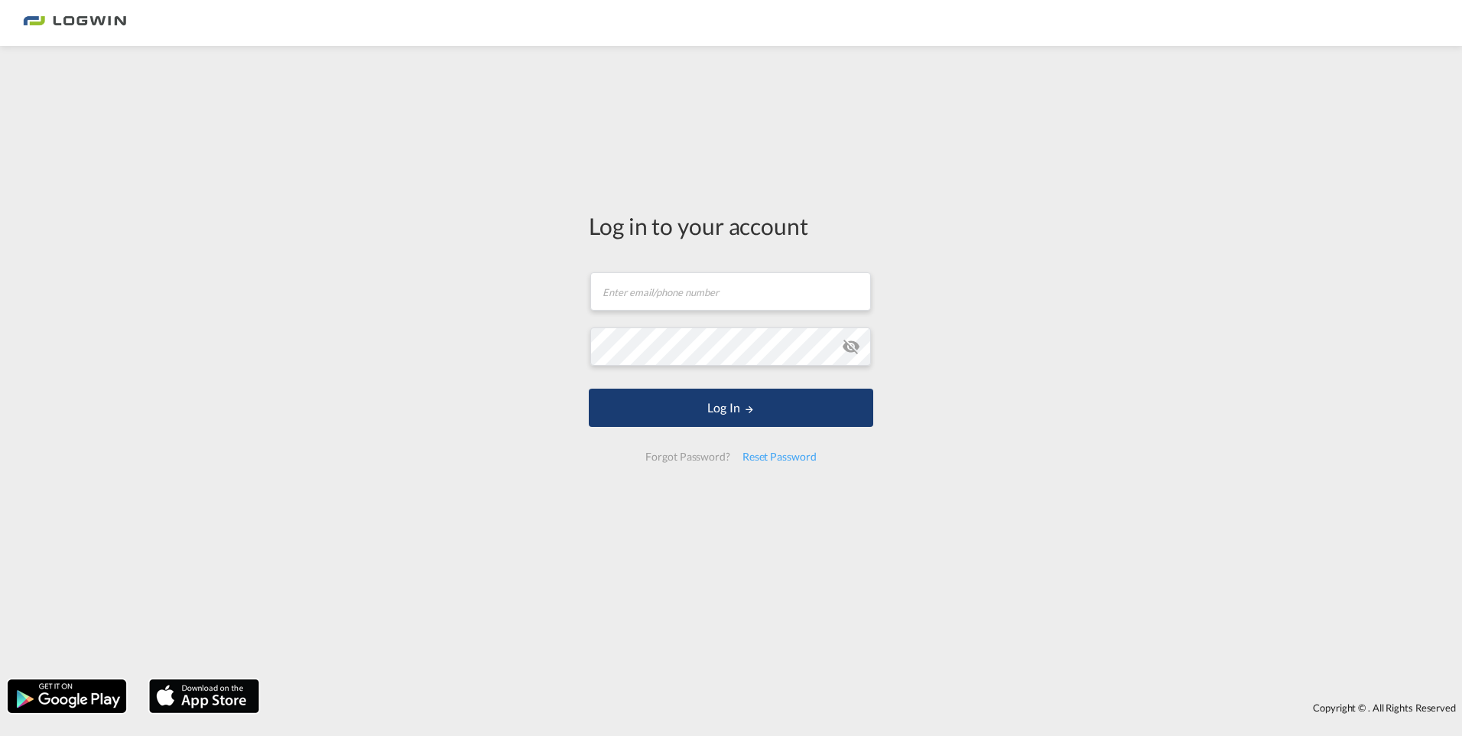 The width and height of the screenshot is (1462, 736). I want to click on img: 2761ae10d95411efa20a1f5e0282d2d7.png, so click(74, 23).